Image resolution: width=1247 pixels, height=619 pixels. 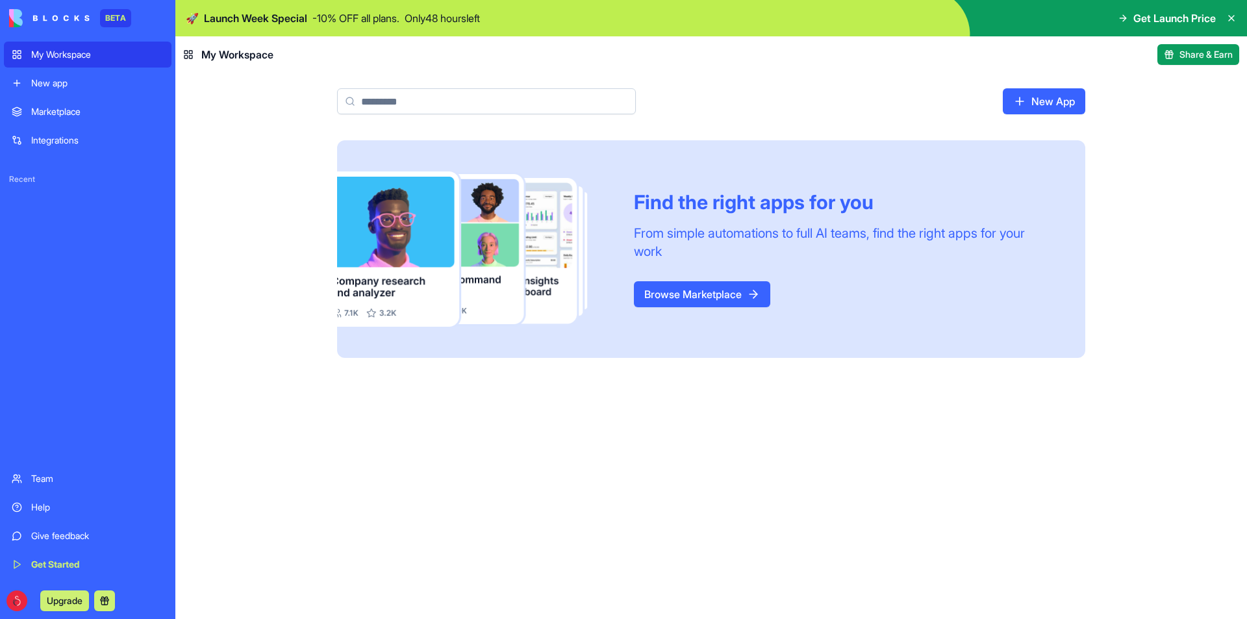 What do you see at coordinates (237, 55) in the screenshot?
I see `span: My Workspace` at bounding box center [237, 55].